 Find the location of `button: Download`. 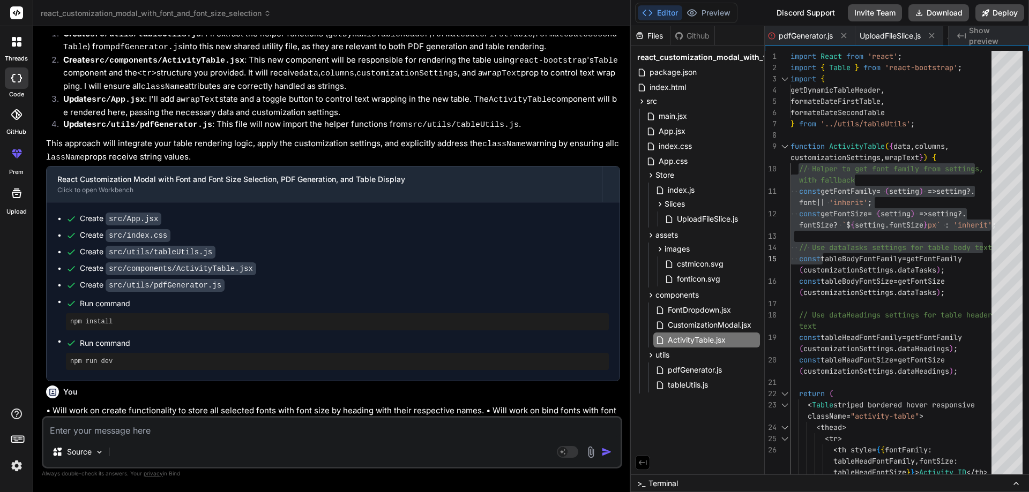

button: Download is located at coordinates (938, 13).